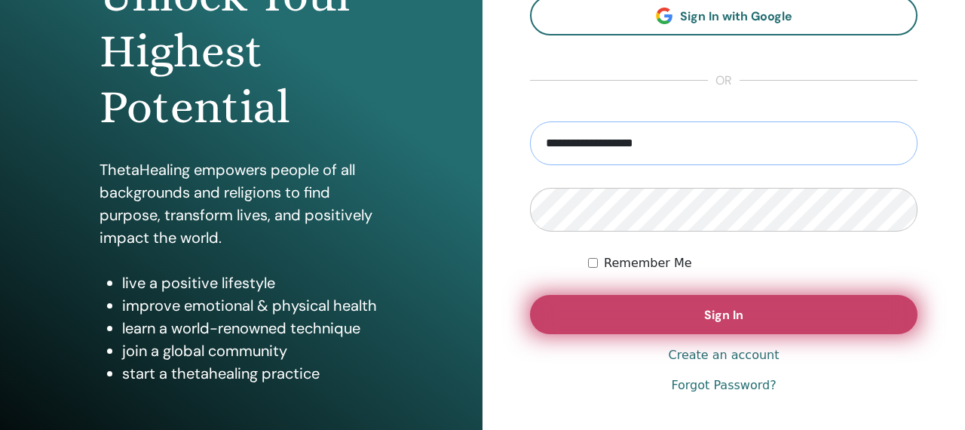 The width and height of the screenshot is (965, 430). What do you see at coordinates (253, 351) in the screenshot?
I see `li: join a global community` at bounding box center [253, 351].